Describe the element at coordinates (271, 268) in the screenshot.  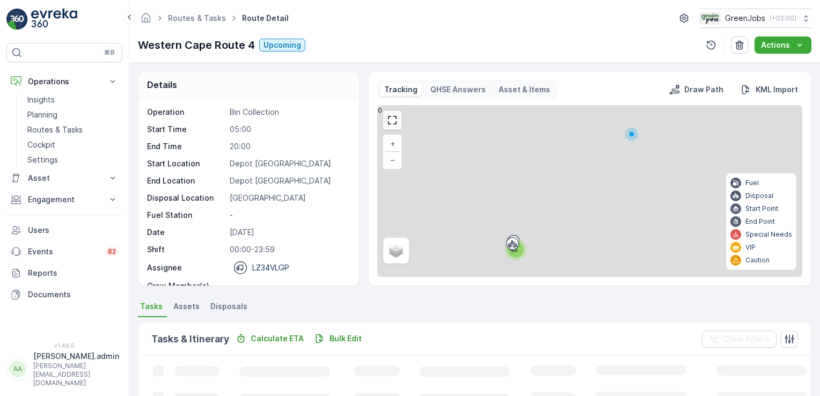
I see `p: LZ34VLGP` at that location.